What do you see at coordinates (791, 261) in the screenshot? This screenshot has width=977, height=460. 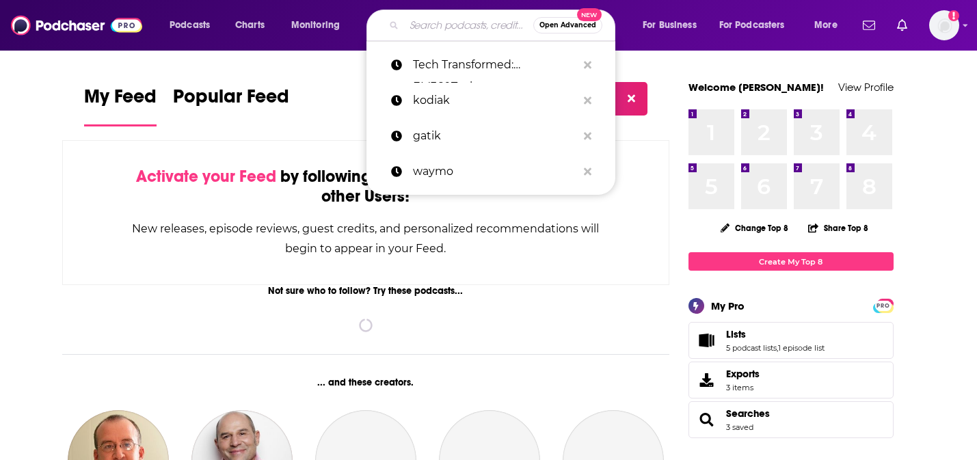 I see `a: Create My Top 8` at bounding box center [791, 261].